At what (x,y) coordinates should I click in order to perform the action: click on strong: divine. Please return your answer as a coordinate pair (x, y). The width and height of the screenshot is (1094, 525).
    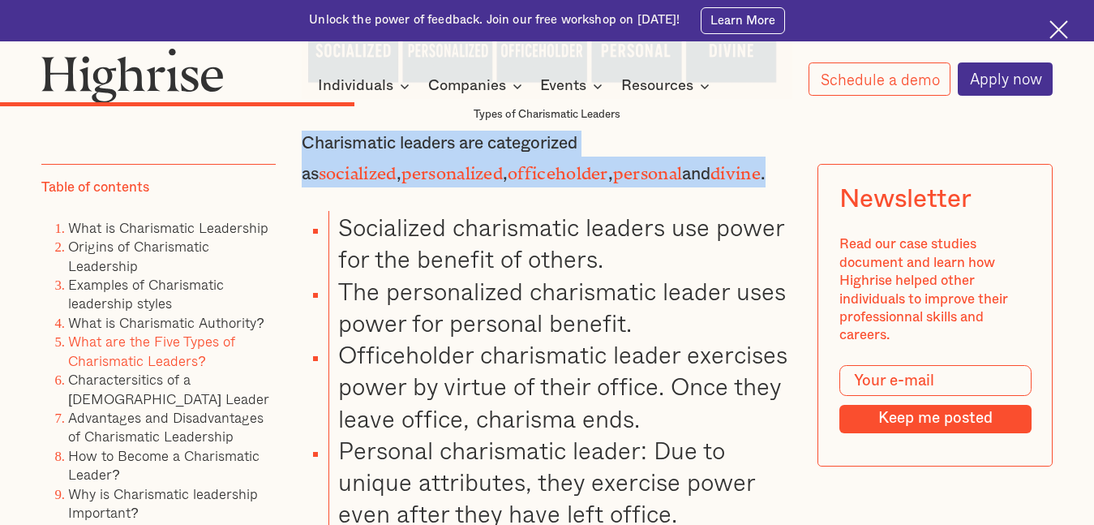
    Looking at the image, I should click on (735, 169).